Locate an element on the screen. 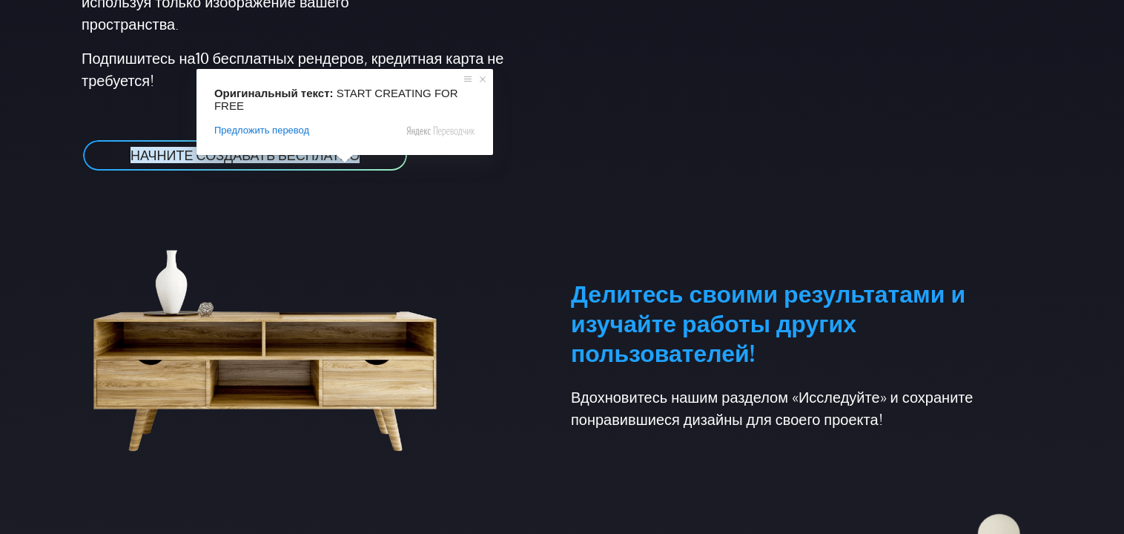  span: START CREATING FOR FREE is located at coordinates (337, 99).